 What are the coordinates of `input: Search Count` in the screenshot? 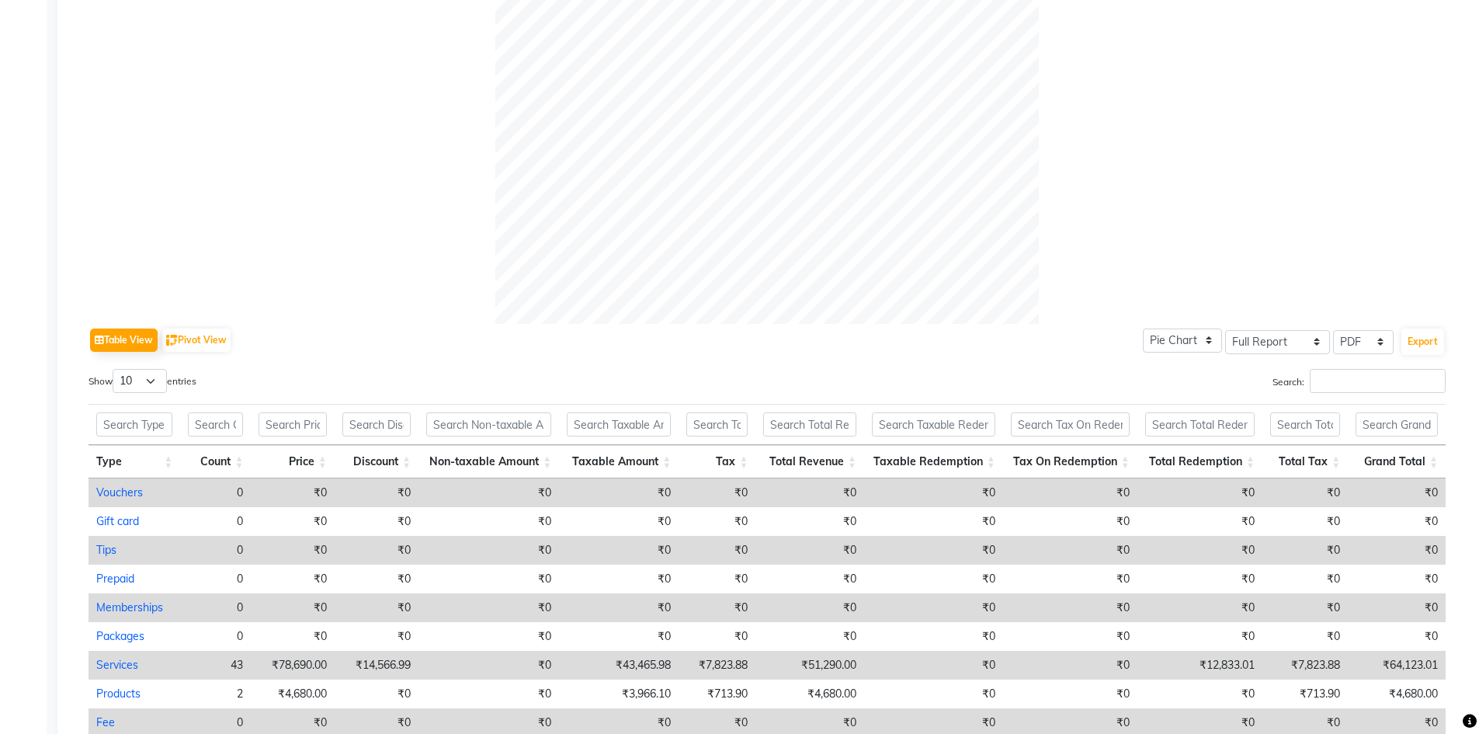 It's located at (215, 424).